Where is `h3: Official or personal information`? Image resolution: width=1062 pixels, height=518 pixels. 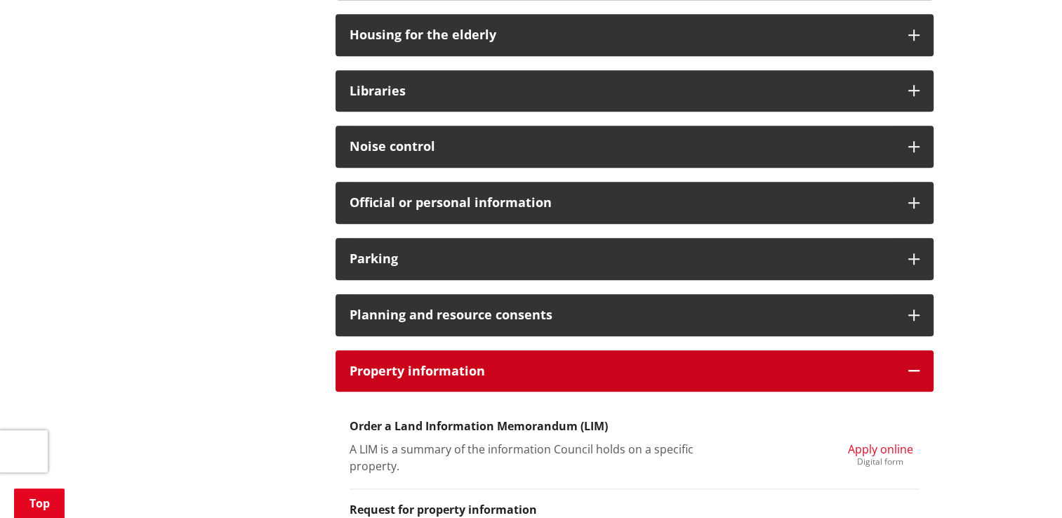 h3: Official or personal information is located at coordinates (622, 203).